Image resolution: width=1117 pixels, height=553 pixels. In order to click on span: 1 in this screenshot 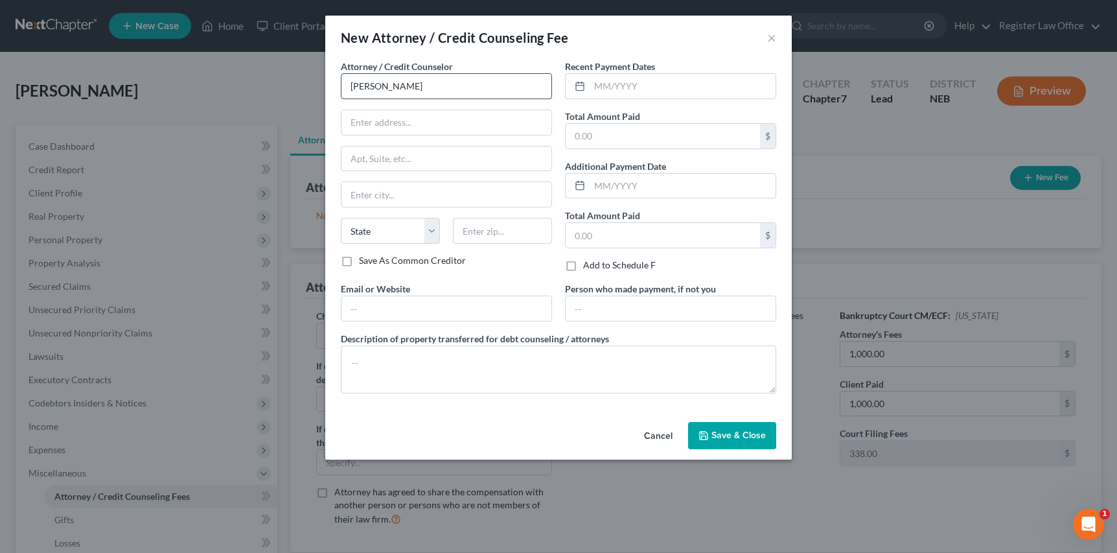, I will do `click(1104, 514)`.